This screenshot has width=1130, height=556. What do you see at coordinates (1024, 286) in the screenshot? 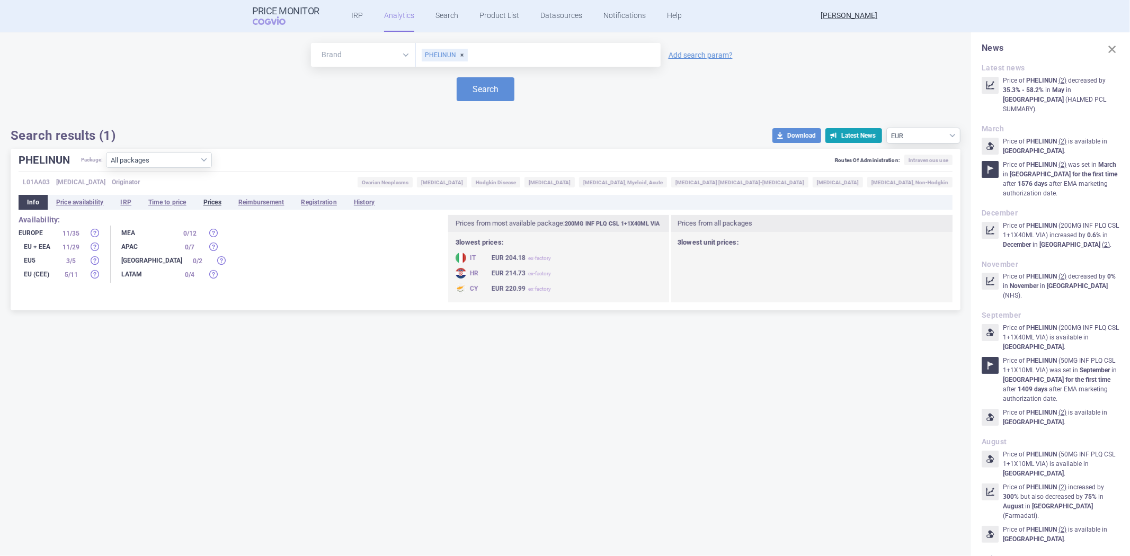
I see `strong: November` at bounding box center [1024, 286].